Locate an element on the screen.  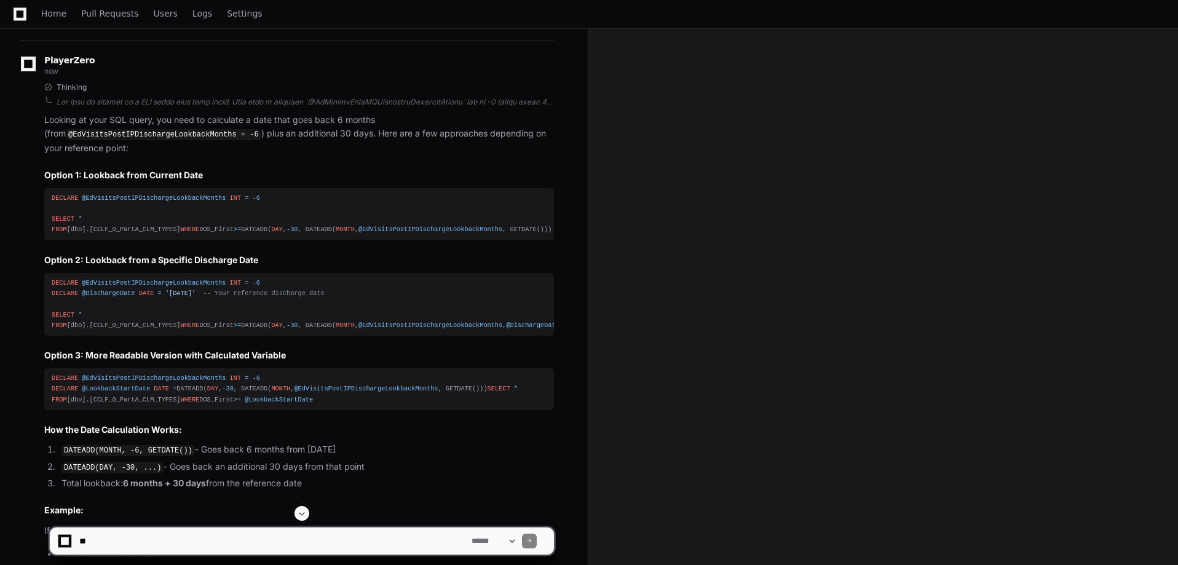
span: Home is located at coordinates (53, 14).